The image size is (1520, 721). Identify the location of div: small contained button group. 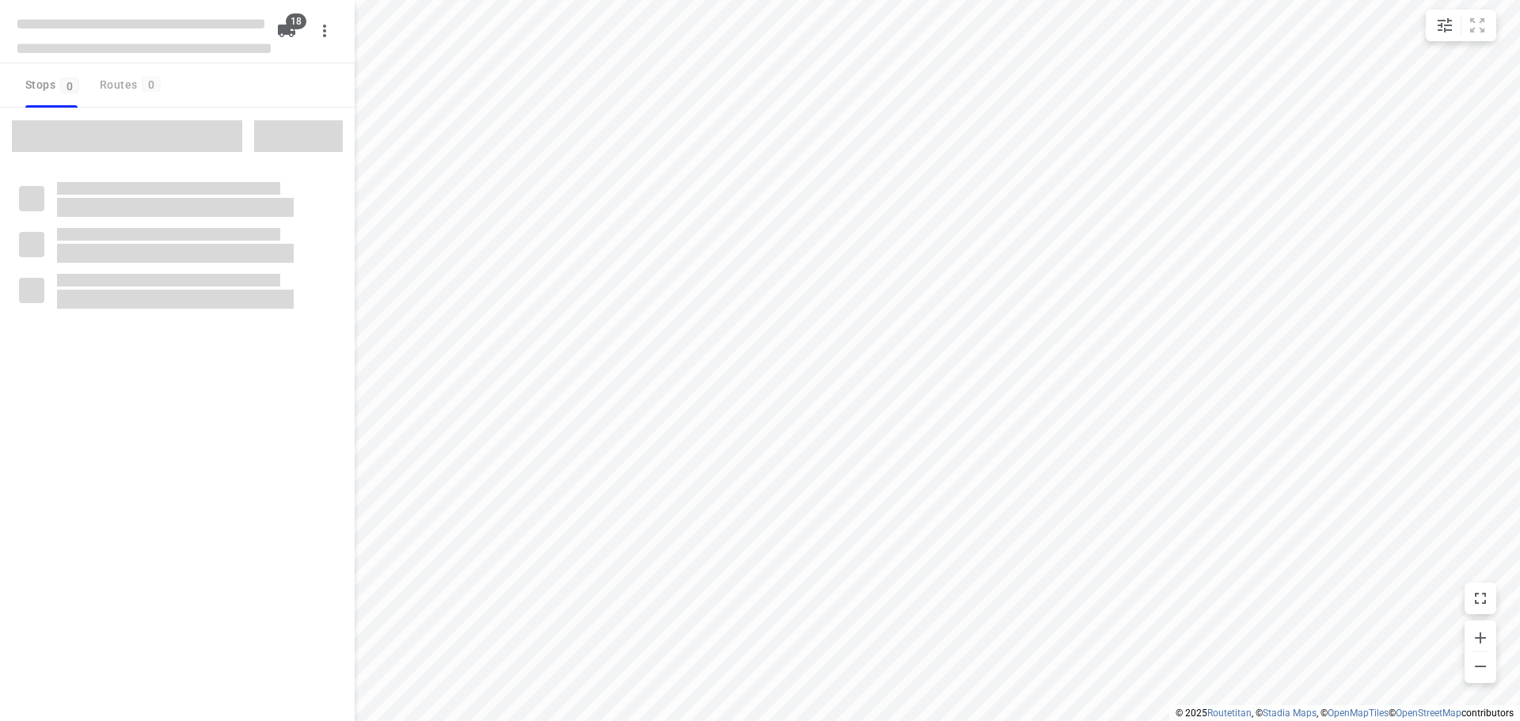
(1460, 25).